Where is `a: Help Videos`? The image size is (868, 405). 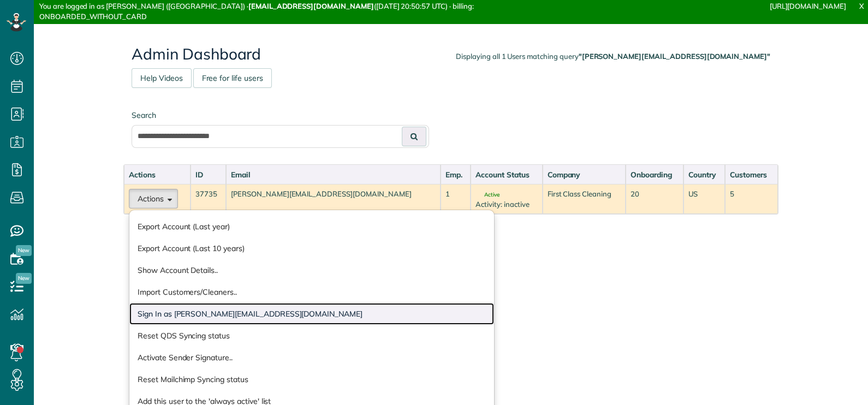
a: Help Videos is located at coordinates (162, 78).